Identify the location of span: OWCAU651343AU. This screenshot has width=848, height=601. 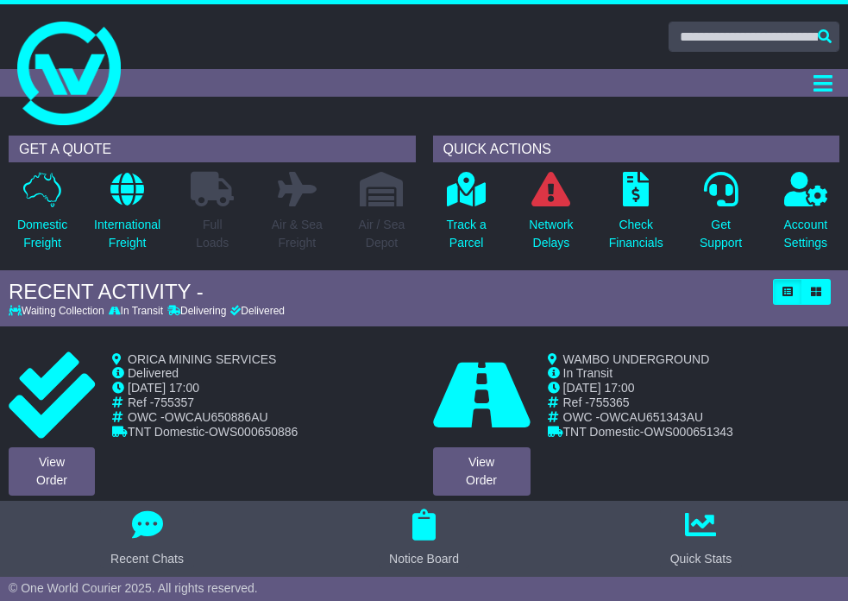
(651, 417).